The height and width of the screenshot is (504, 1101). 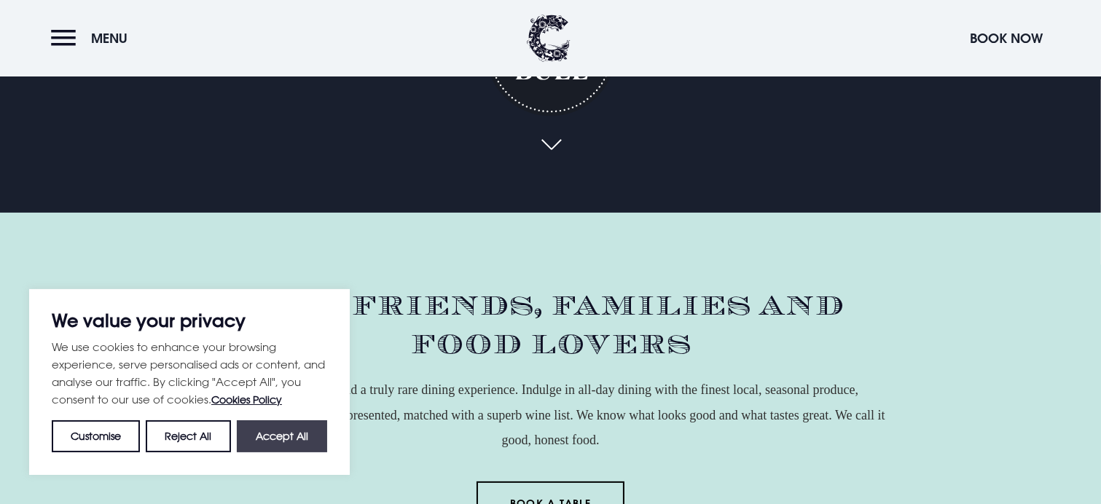 I want to click on p: A warm welcome and a truly rare dining experience. Indulge in all-day dining with the finest loca..., so click(x=551, y=415).